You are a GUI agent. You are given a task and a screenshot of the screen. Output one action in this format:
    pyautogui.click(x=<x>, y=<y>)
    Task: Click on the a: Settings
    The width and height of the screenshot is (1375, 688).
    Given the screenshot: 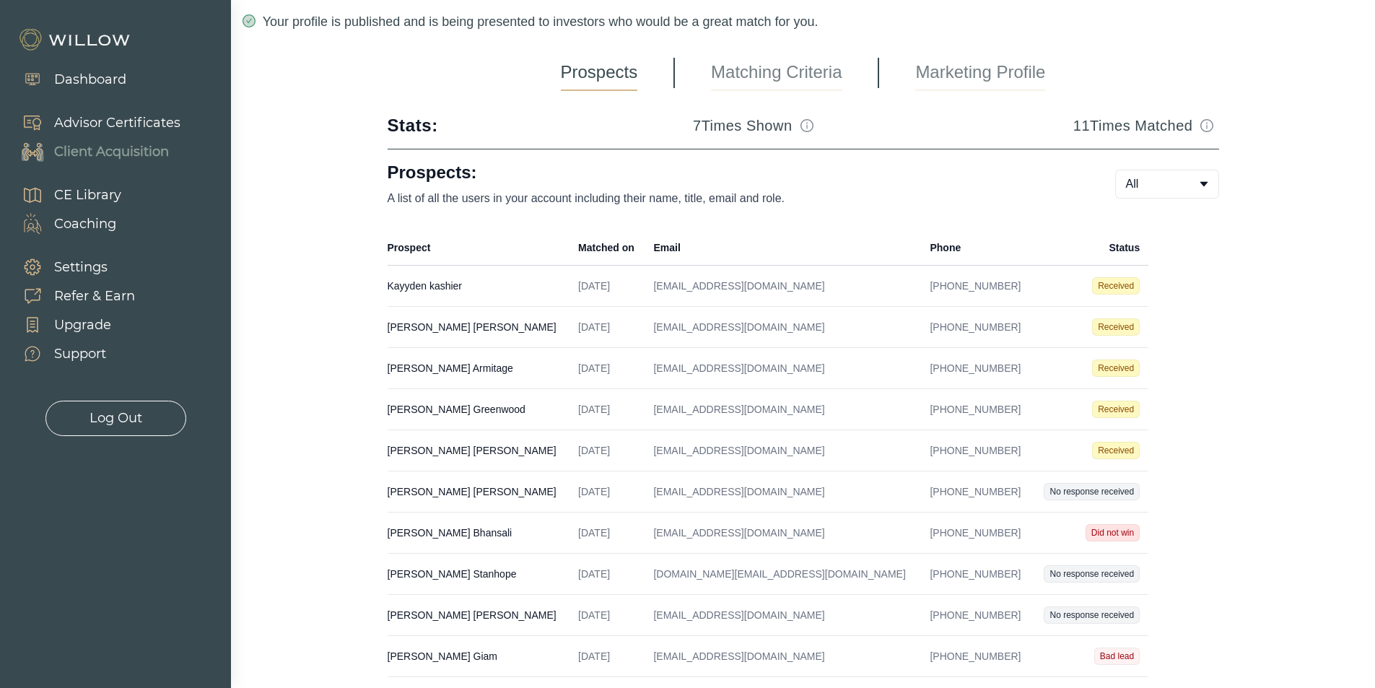 What is the action you would take?
    pyautogui.click(x=71, y=267)
    